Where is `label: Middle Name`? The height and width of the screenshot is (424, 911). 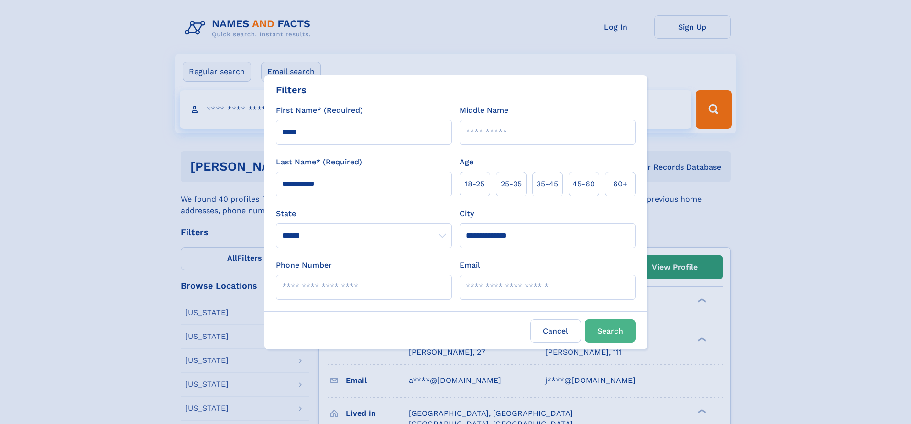 label: Middle Name is located at coordinates (484, 110).